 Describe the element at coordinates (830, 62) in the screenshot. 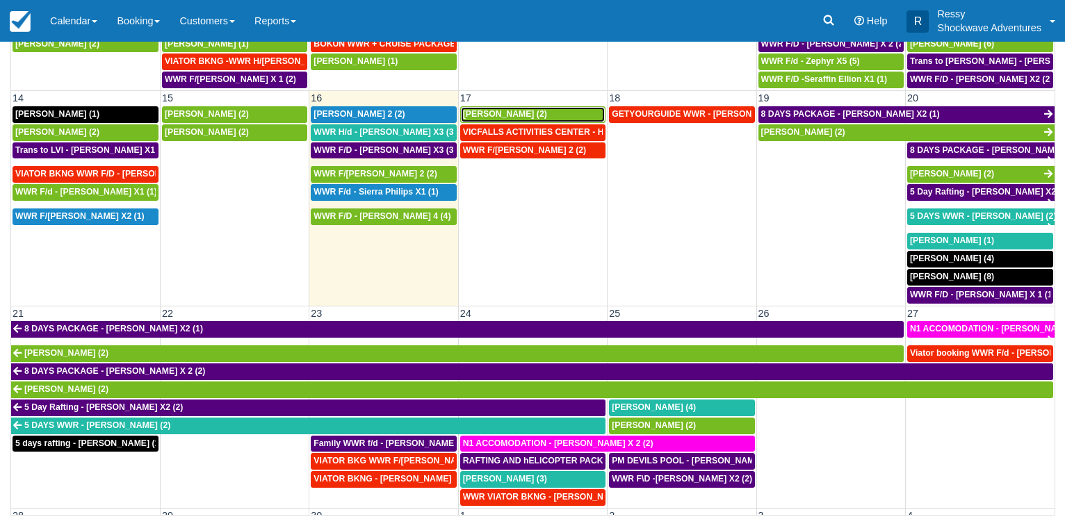

I see `a: WWR F/d - Zephyr X5 (5)` at that location.